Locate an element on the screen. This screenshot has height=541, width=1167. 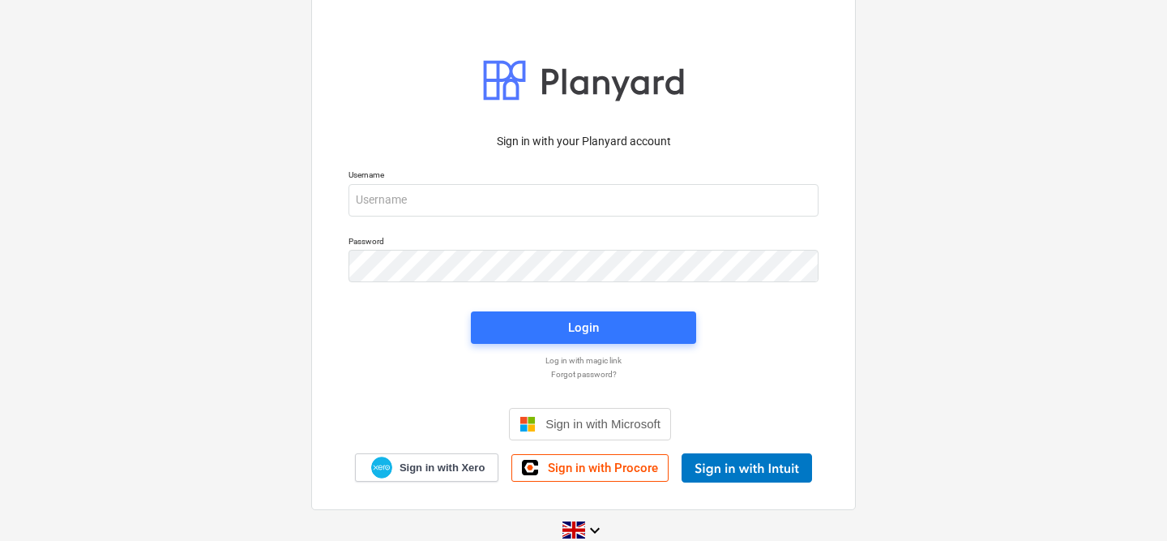
button: Login is located at coordinates (584, 328).